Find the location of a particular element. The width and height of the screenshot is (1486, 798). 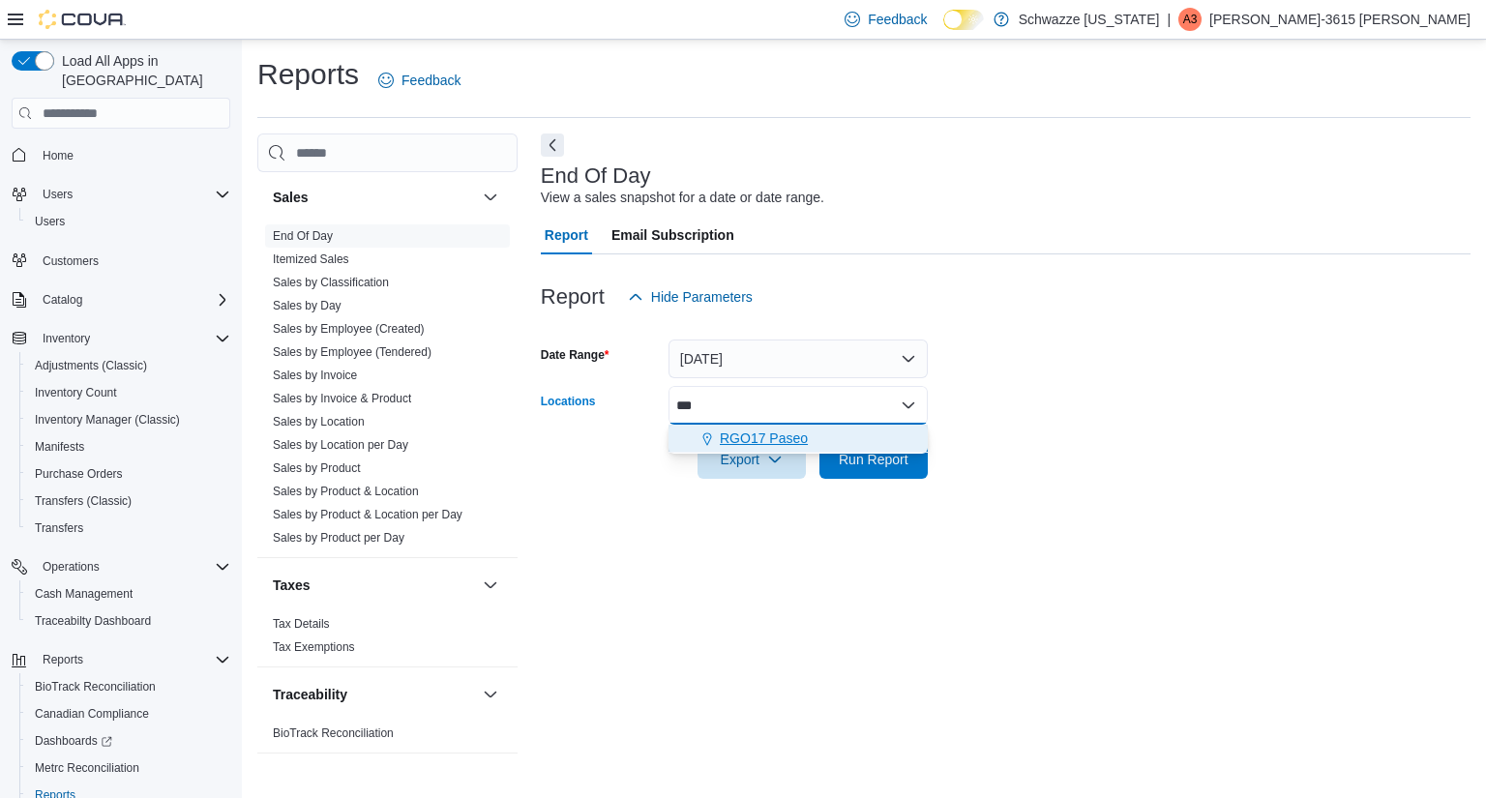

a: Sales by Classification is located at coordinates (331, 283).